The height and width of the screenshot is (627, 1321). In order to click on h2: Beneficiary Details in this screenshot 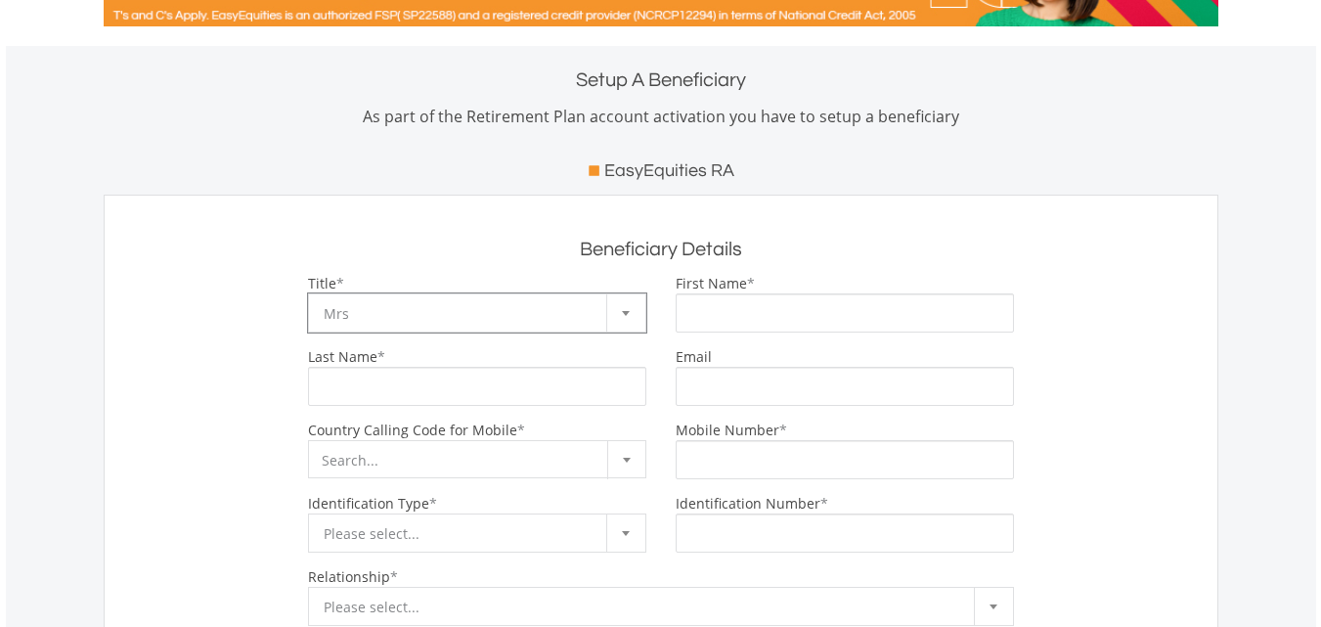, I will do `click(661, 249)`.